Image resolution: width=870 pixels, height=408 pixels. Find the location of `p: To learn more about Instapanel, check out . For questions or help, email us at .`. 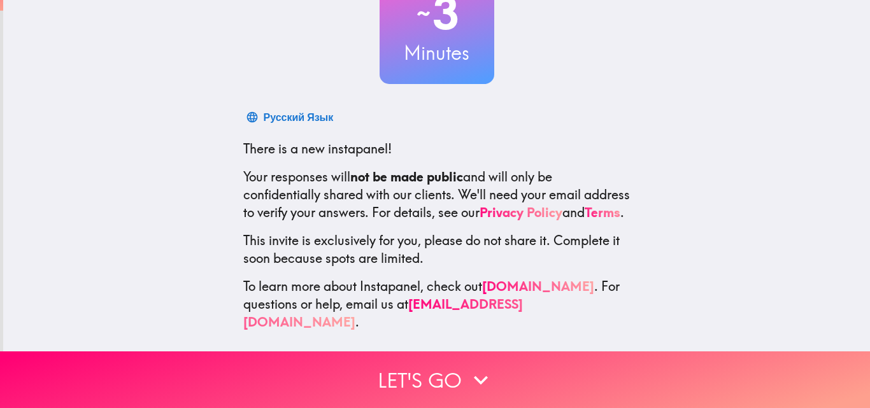

p: To learn more about Instapanel, check out . For questions or help, email us at . is located at coordinates (437, 304).